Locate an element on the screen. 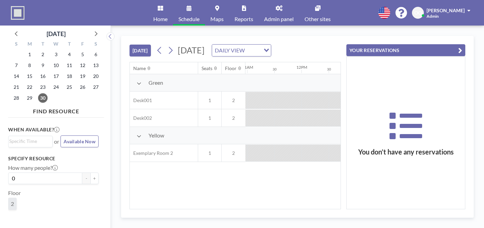  h4: FIND RESOURCE is located at coordinates (56, 110).